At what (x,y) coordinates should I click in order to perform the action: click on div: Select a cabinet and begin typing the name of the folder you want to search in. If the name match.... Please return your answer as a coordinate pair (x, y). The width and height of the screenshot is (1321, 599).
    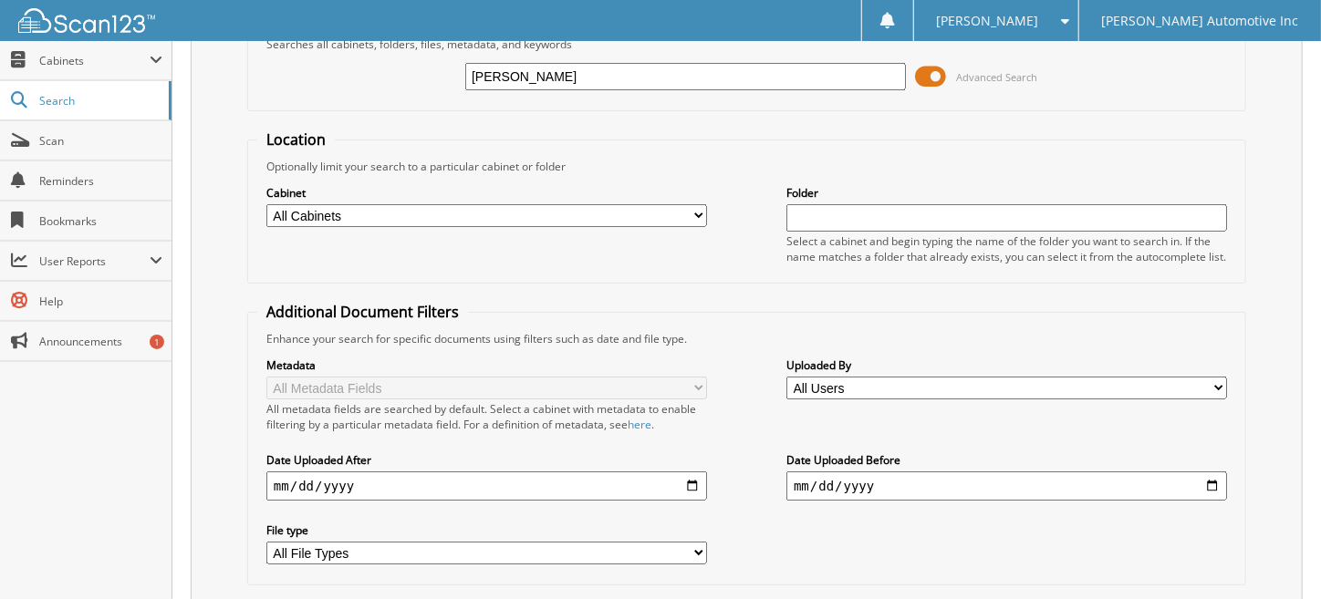
    Looking at the image, I should click on (1006, 249).